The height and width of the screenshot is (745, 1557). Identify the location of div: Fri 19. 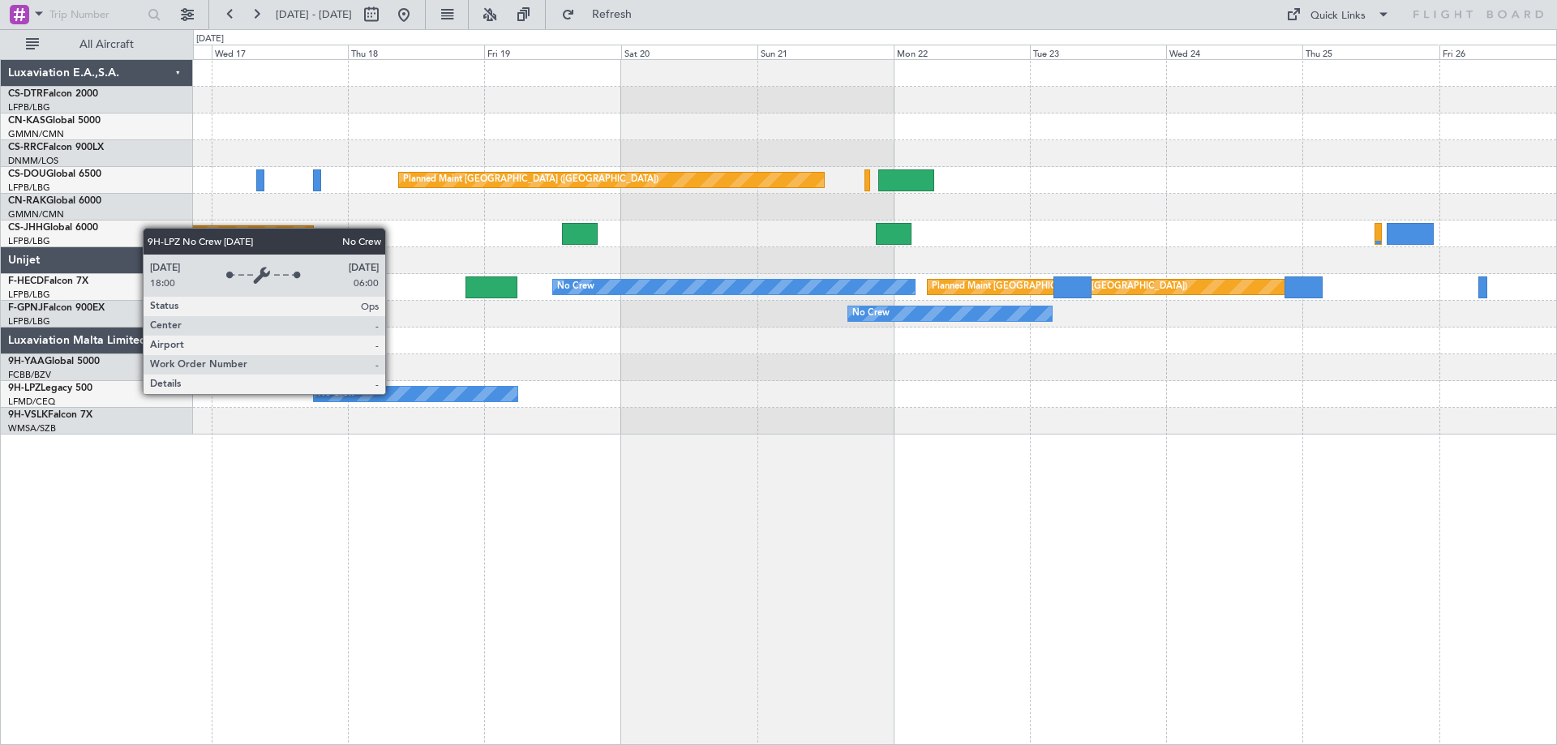
(552, 52).